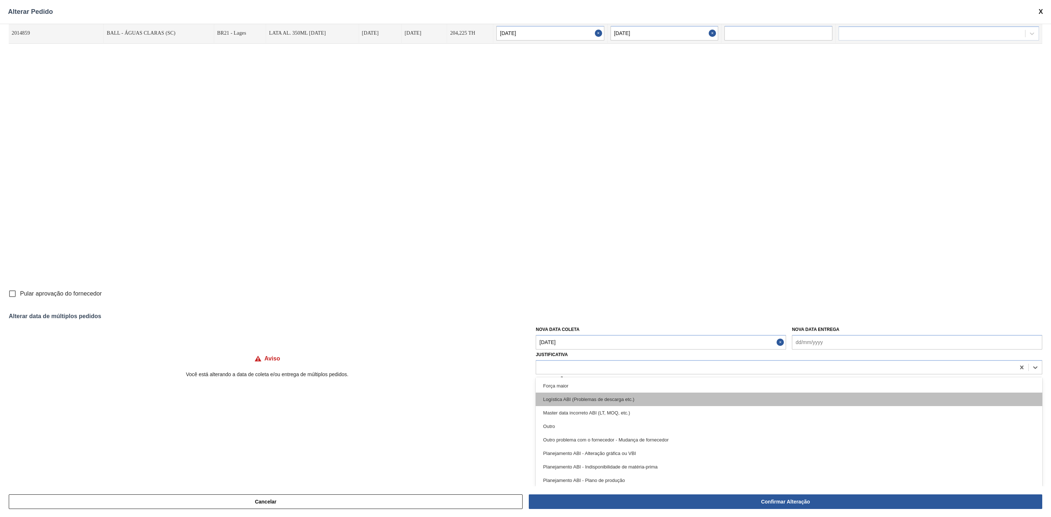  Describe the element at coordinates (789, 440) in the screenshot. I see `div: Outro problema com o fornecedor - Mudança de fornecedor` at that location.